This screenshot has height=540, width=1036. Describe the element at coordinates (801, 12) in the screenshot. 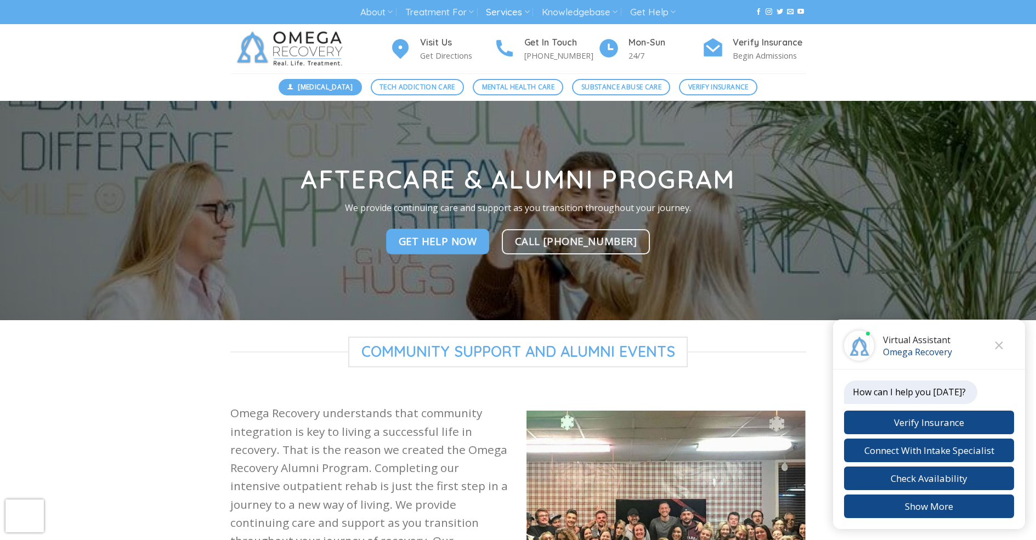

I see `a: Follow on YouTube` at that location.